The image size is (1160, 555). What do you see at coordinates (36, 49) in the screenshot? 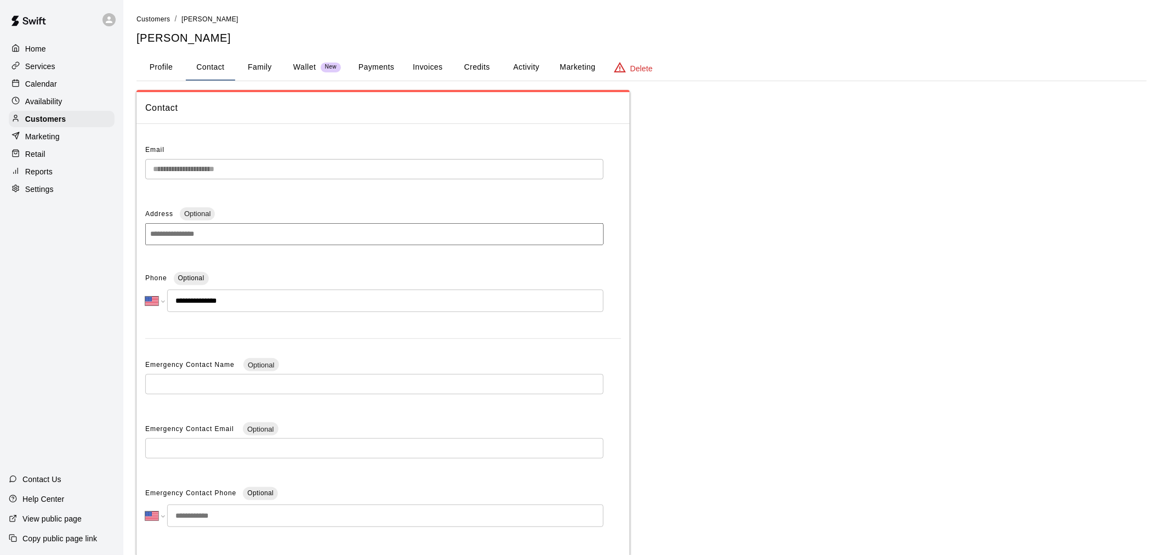
I see `p: Home` at bounding box center [36, 49].